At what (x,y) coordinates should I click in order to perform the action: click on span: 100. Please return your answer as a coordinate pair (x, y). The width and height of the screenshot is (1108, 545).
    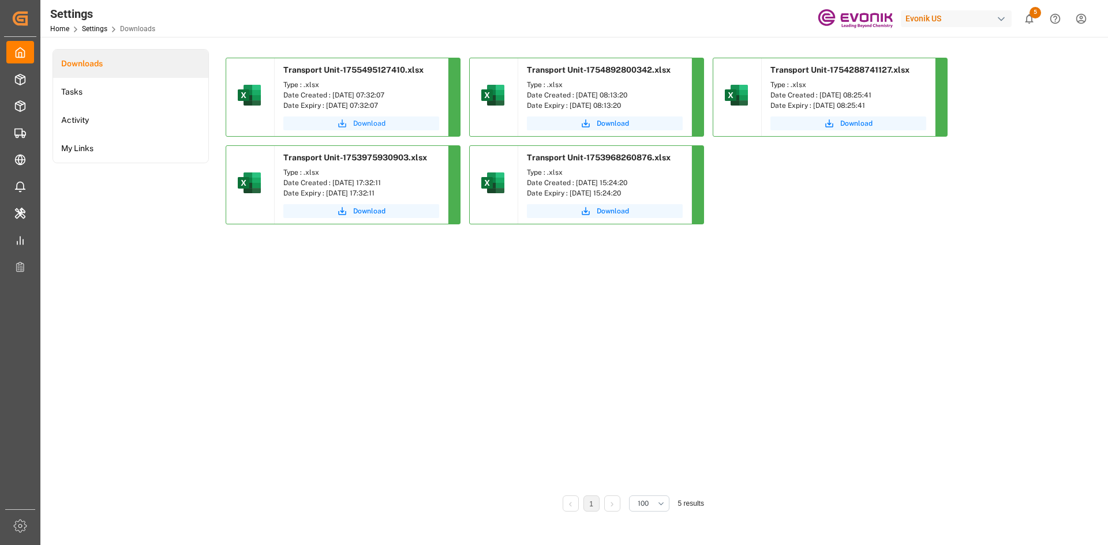
    Looking at the image, I should click on (643, 504).